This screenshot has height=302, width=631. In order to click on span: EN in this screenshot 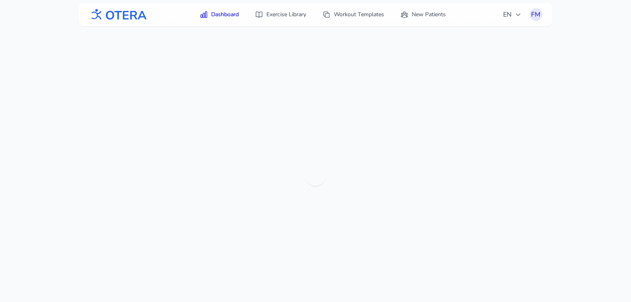, I will do `click(512, 15)`.